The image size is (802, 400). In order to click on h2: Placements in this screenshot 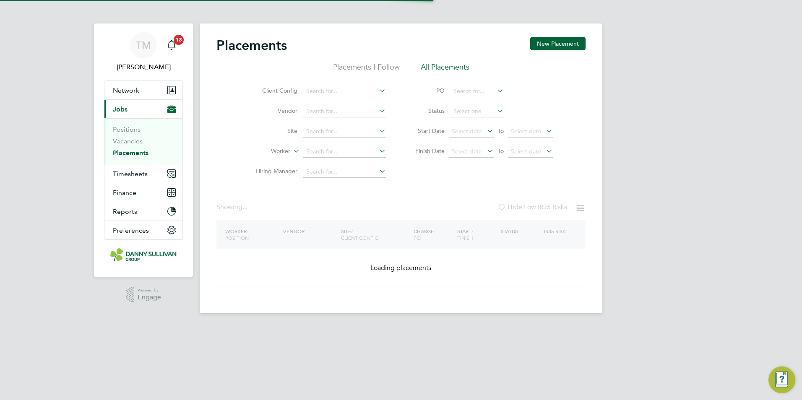, I will do `click(252, 45)`.